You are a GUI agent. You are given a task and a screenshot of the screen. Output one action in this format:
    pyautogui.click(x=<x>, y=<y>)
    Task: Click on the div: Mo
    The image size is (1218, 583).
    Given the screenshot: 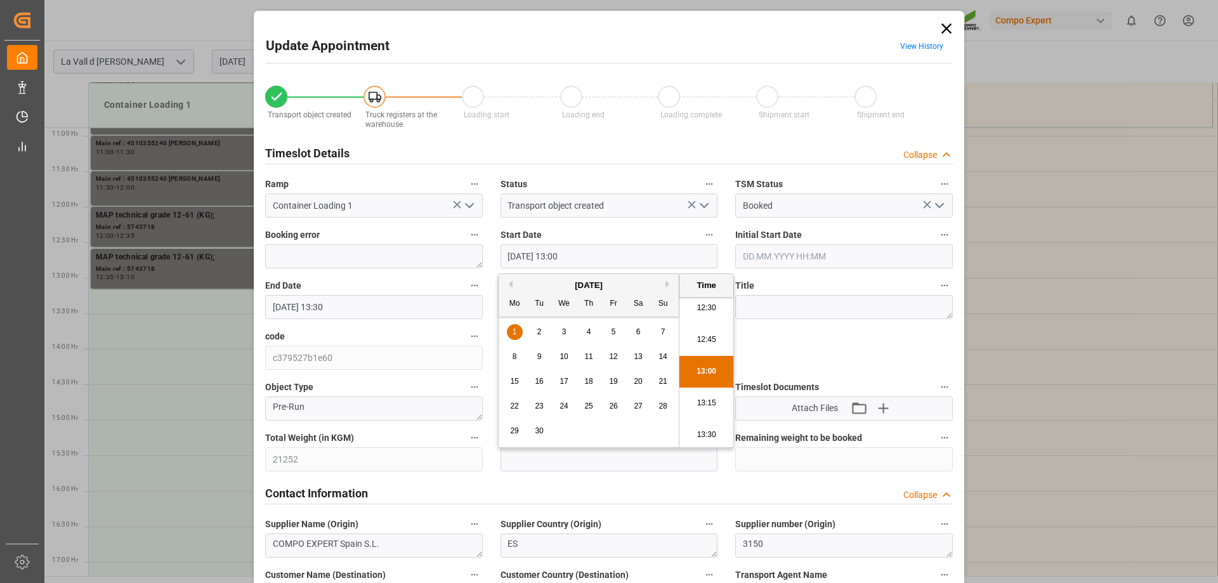 What is the action you would take?
    pyautogui.click(x=514, y=304)
    